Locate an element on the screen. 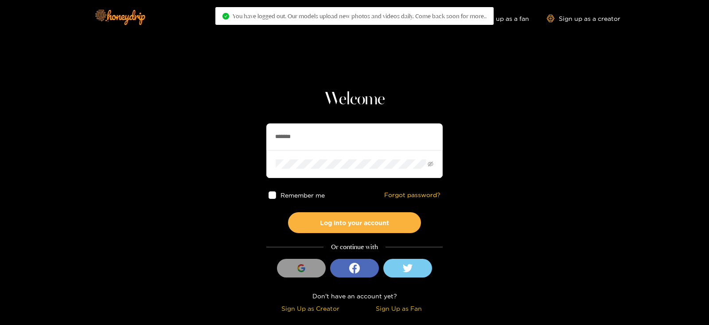 The image size is (709, 325). h1: Welcome is located at coordinates (355, 99).